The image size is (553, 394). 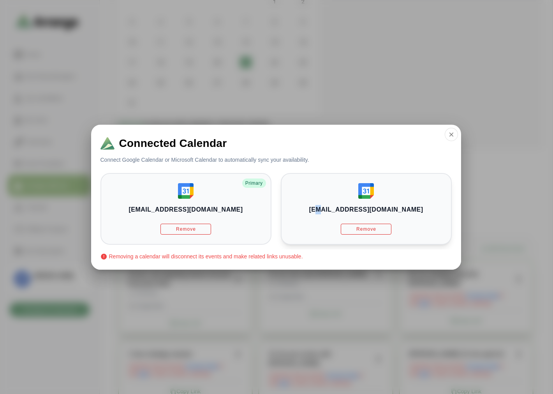 I want to click on img: Logo, so click(x=108, y=143).